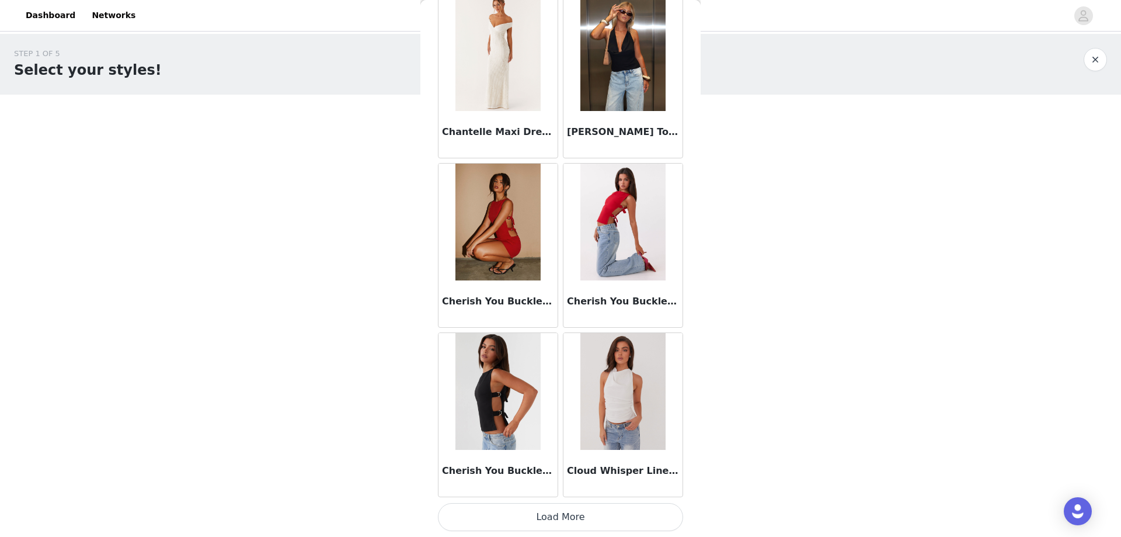 This screenshot has width=1121, height=537. I want to click on h1: Select your styles!, so click(88, 70).